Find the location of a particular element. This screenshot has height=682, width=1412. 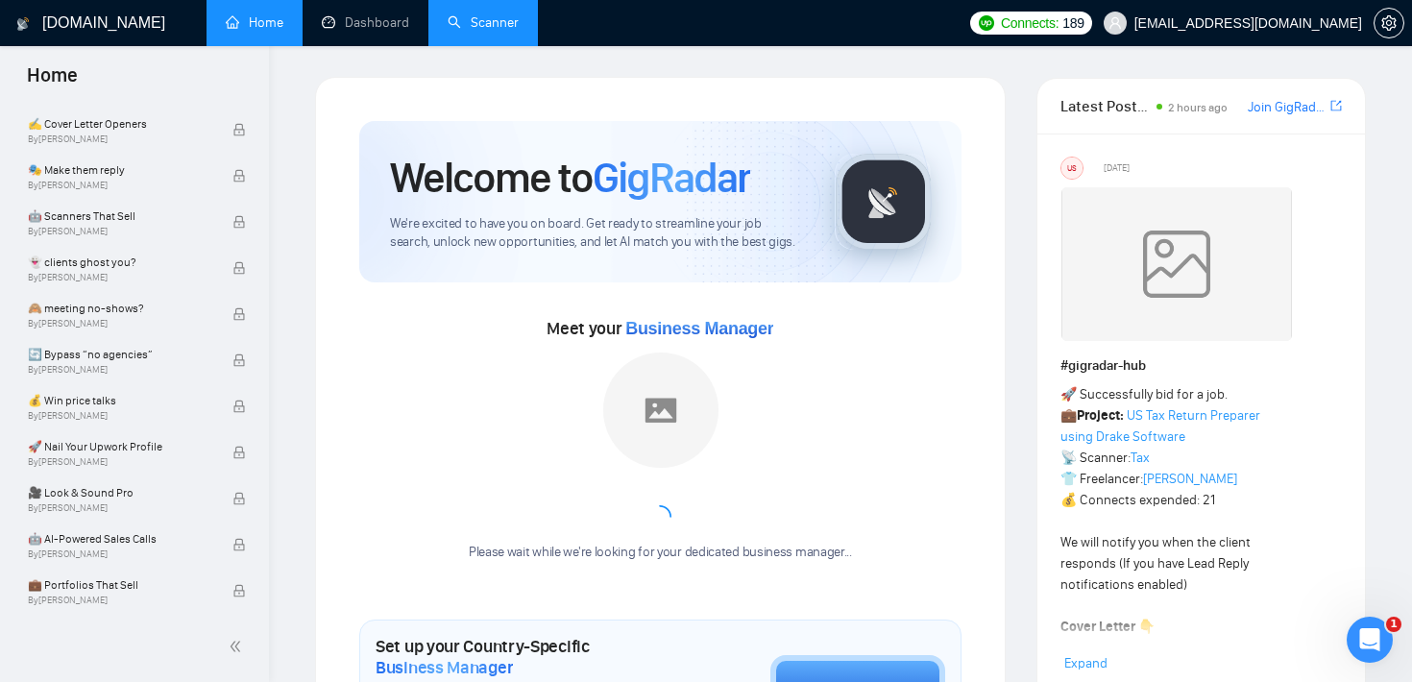

div: Please wait while we're looking for your dedicated business manager... is located at coordinates (660, 552).